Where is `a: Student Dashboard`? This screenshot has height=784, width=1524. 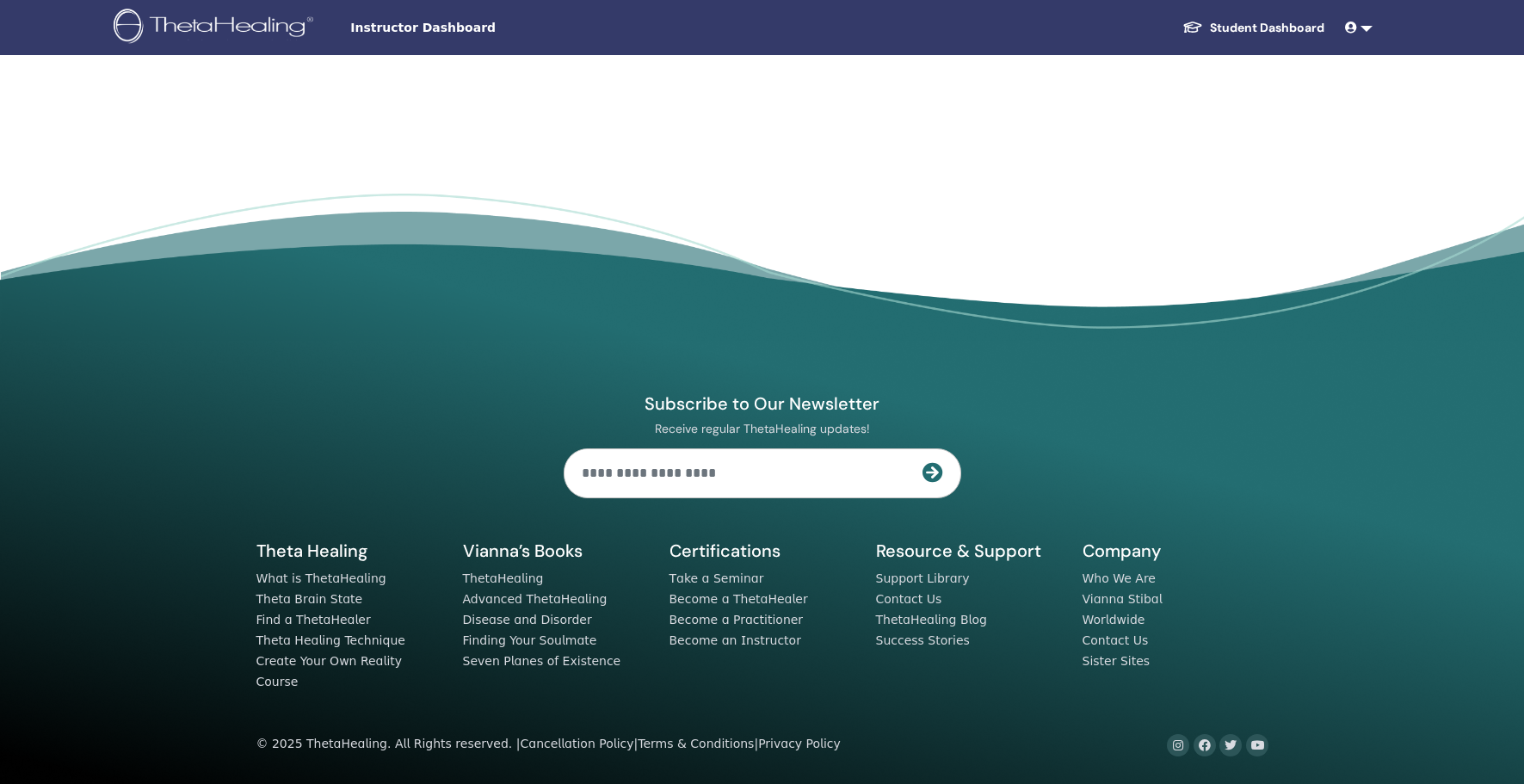 a: Student Dashboard is located at coordinates (1253, 27).